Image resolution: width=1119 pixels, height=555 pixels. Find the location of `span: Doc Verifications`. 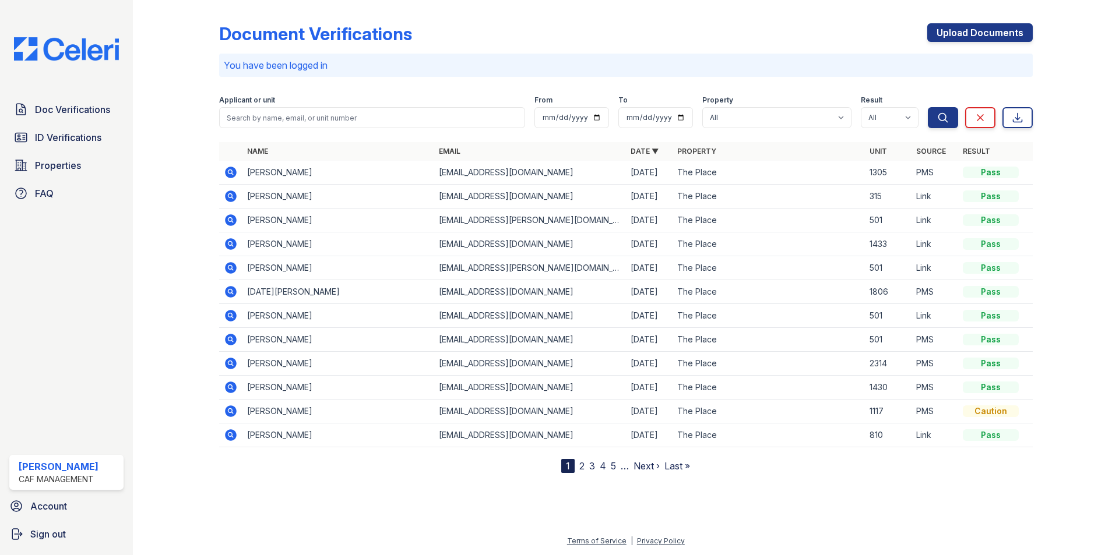

span: Doc Verifications is located at coordinates (72, 110).